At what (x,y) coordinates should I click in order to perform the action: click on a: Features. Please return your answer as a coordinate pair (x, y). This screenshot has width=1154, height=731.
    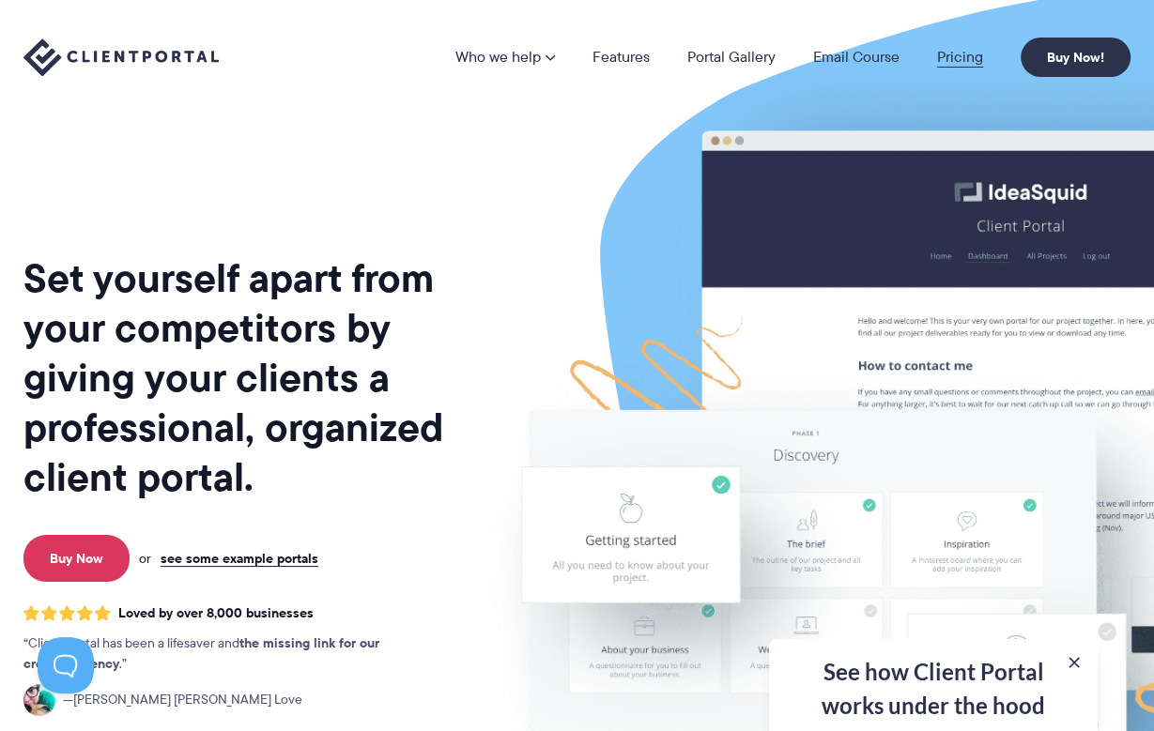
    Looking at the image, I should click on (620, 57).